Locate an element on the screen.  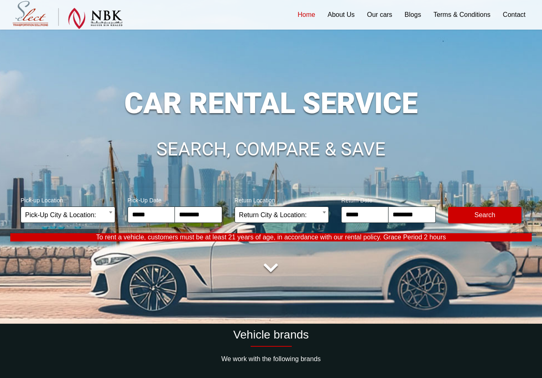
h1: SEARCH, COMPARE & SAVE is located at coordinates (271, 149).